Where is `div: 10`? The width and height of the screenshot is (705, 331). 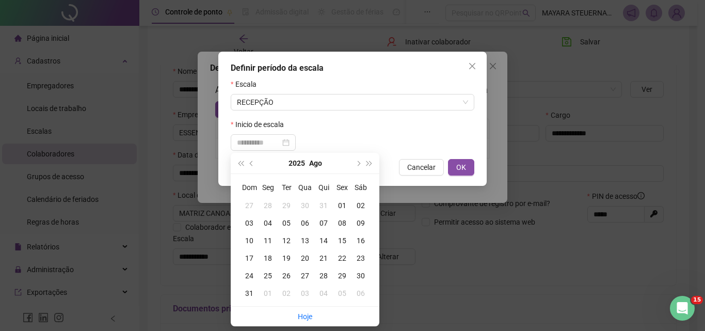
div: 10 is located at coordinates (249, 240).